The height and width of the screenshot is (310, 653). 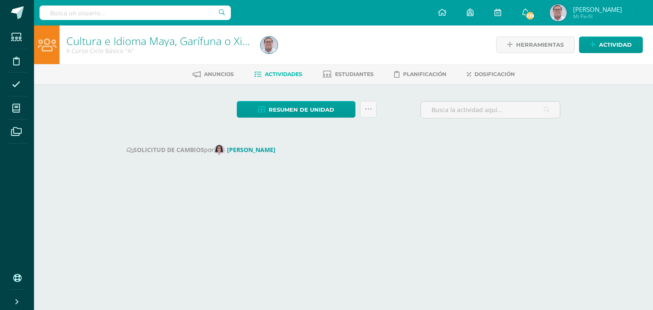 What do you see at coordinates (278, 74) in the screenshot?
I see `a: Actividades` at bounding box center [278, 74].